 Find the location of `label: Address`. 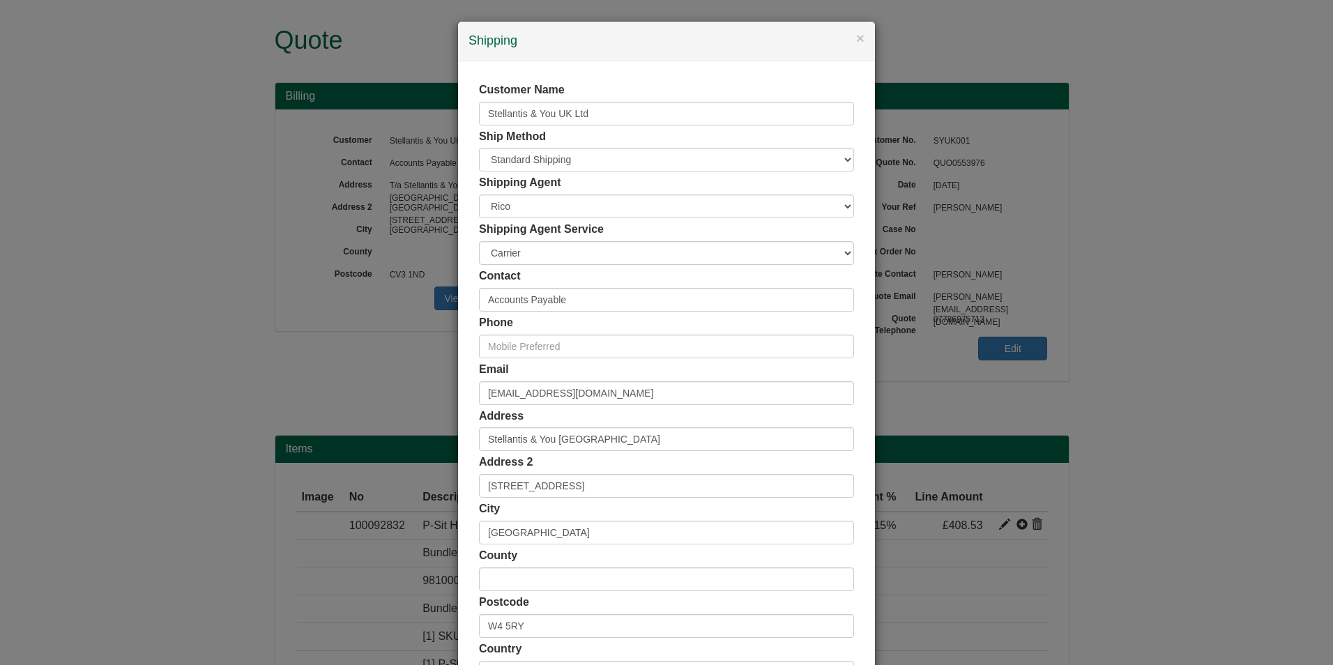

label: Address is located at coordinates (501, 416).